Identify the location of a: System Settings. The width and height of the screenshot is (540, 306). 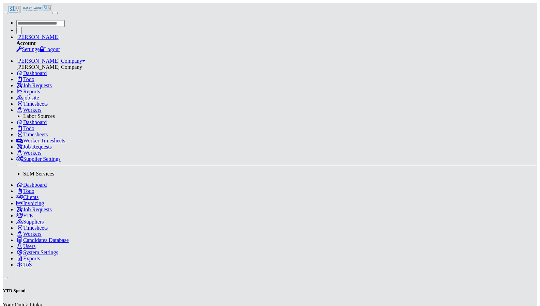
(37, 252).